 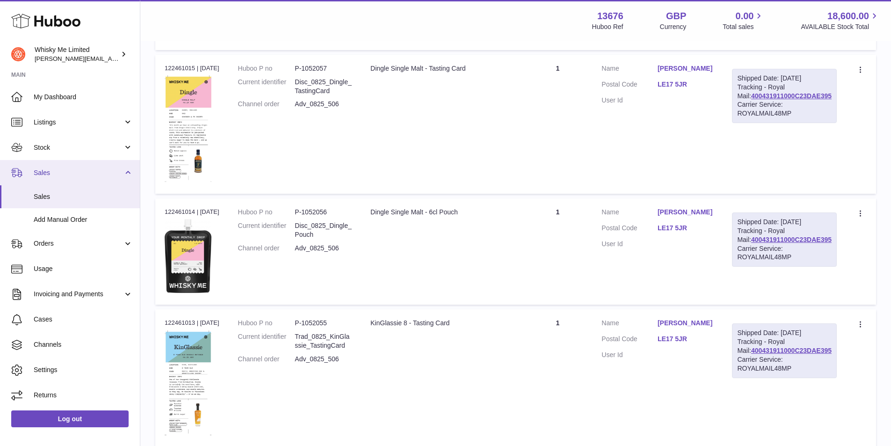 I want to click on a: 18,600.00 AVAILABLE Stock Total, so click(x=840, y=21).